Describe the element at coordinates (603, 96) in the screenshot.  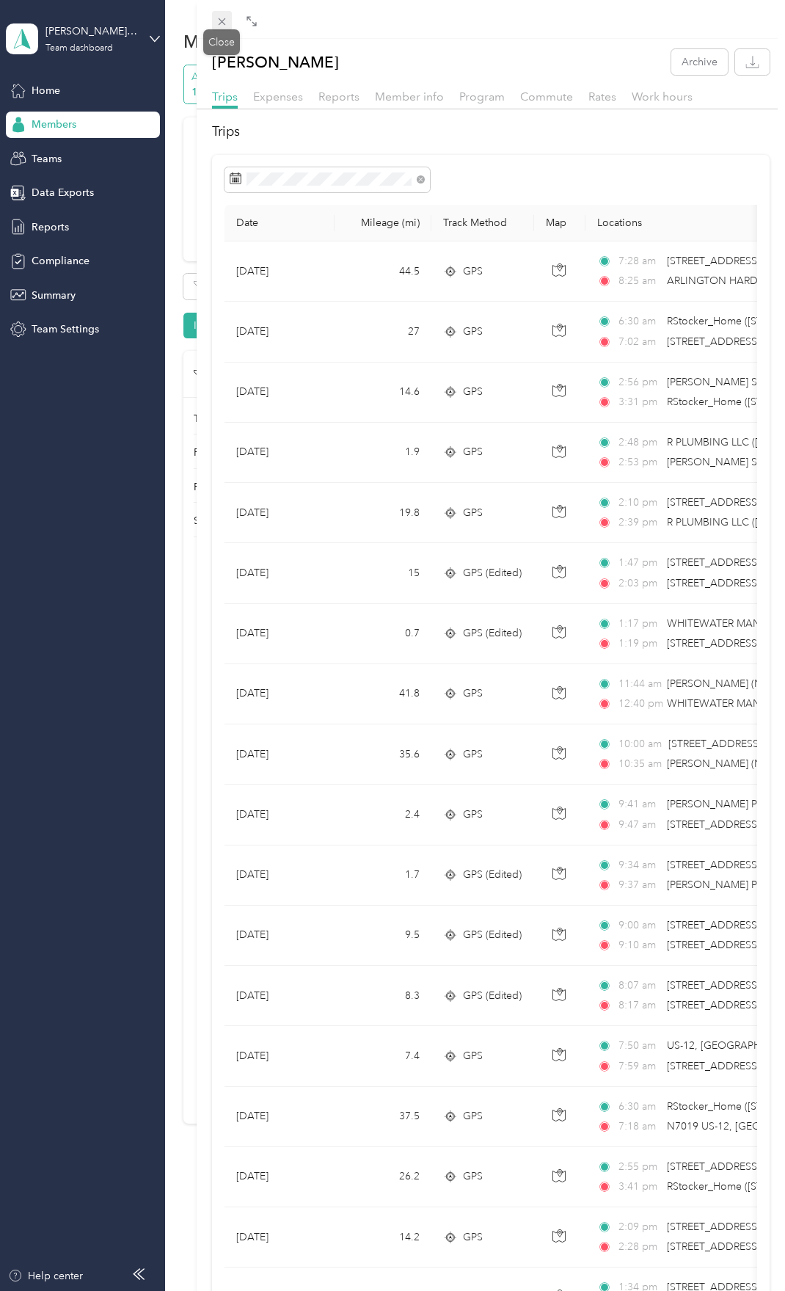
I see `span: Rates` at that location.